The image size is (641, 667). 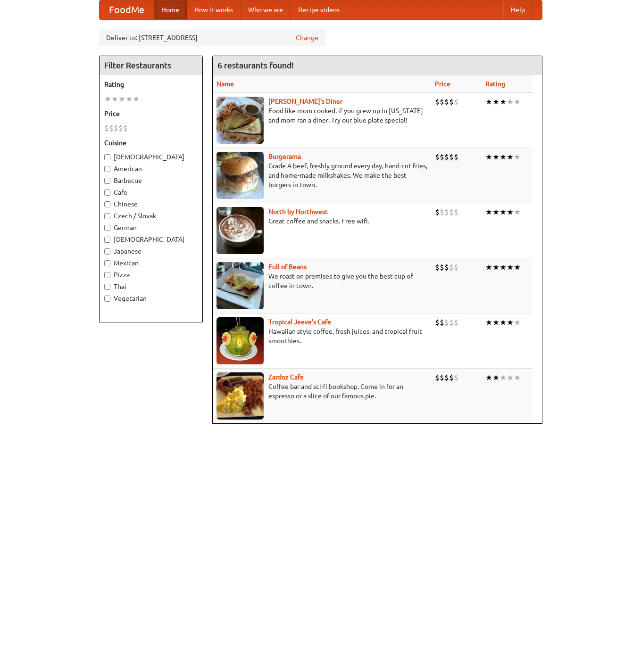 I want to click on input: Japanese, so click(x=107, y=251).